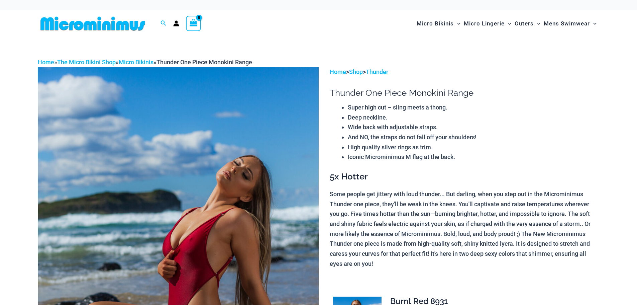 Image resolution: width=637 pixels, height=305 pixels. What do you see at coordinates (164, 23) in the screenshot?
I see `a: Search icon link` at bounding box center [164, 23].